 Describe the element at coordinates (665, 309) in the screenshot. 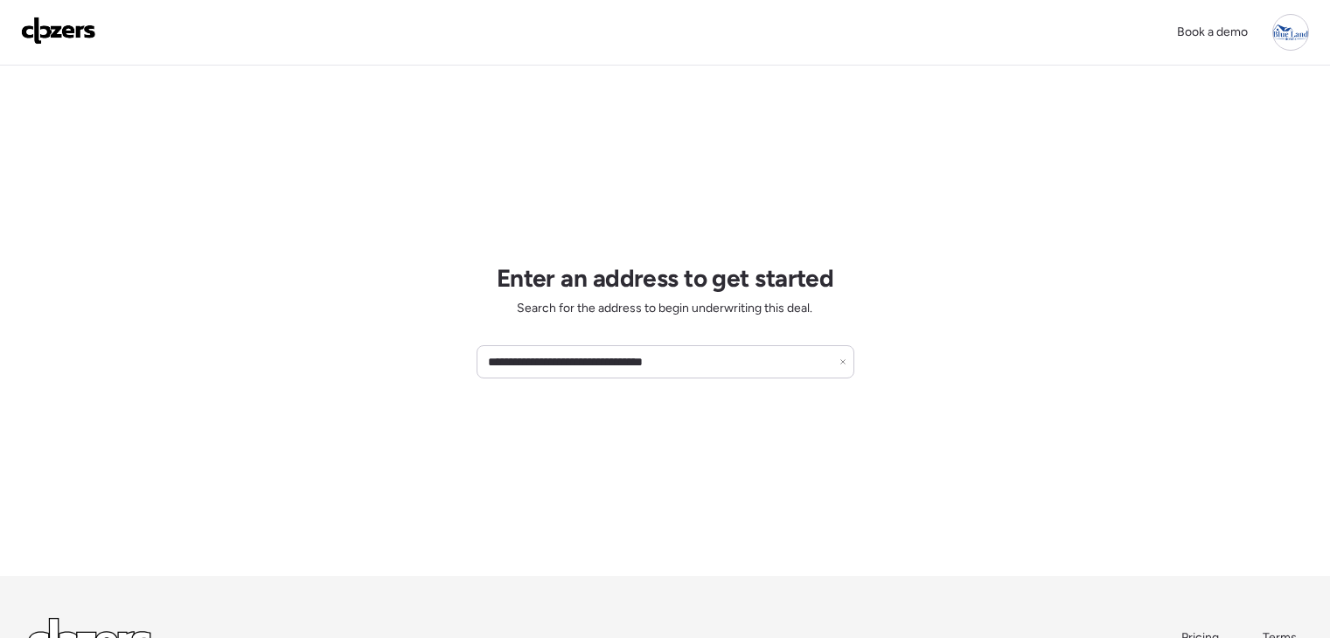

I see `span: Search for the address to begin underwriting this deal.` at that location.